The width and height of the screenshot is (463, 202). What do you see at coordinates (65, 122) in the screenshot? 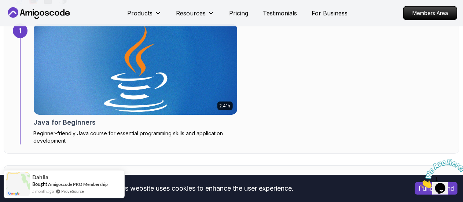
I see `h2: Java for Beginners` at bounding box center [65, 122].